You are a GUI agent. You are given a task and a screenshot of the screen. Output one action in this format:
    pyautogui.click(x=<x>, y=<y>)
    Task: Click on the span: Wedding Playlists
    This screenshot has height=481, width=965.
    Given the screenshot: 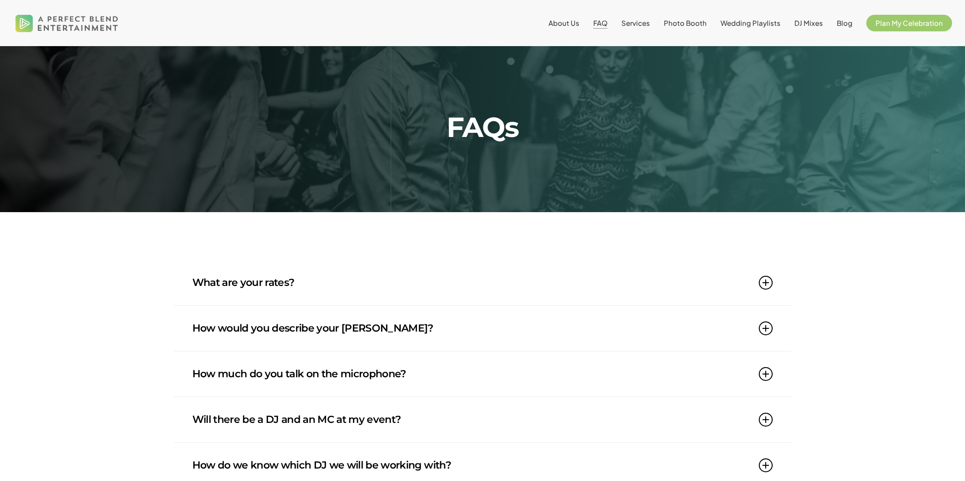 What is the action you would take?
    pyautogui.click(x=750, y=23)
    